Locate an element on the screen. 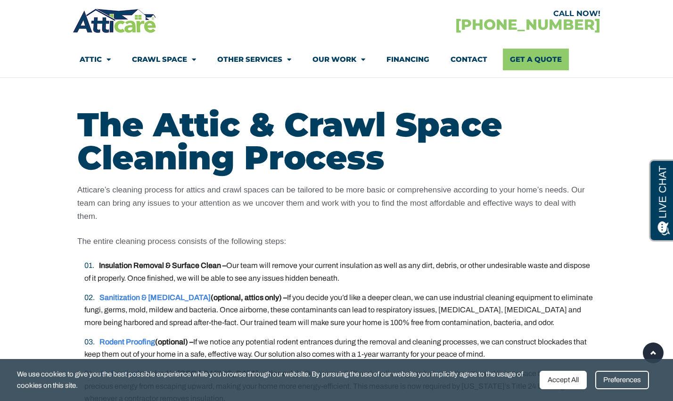 The image size is (673, 401). div: Accept All is located at coordinates (563, 380).